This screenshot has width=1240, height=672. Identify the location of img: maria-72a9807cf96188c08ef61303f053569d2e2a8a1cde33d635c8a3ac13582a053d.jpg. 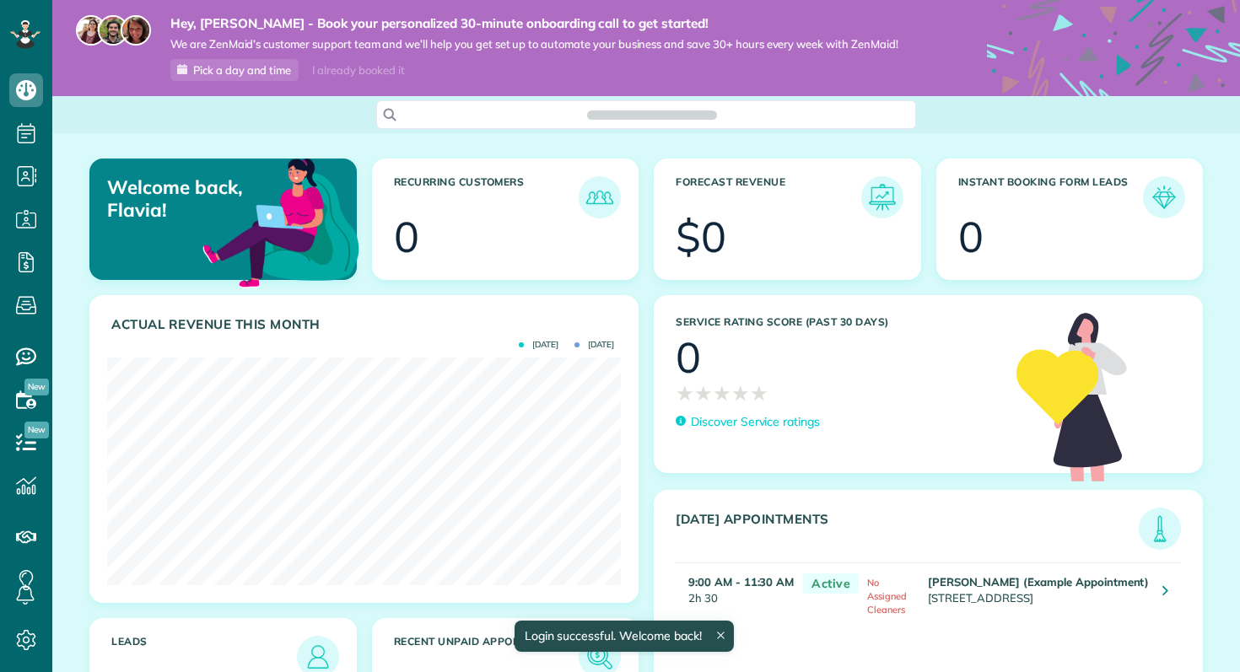
(91, 30).